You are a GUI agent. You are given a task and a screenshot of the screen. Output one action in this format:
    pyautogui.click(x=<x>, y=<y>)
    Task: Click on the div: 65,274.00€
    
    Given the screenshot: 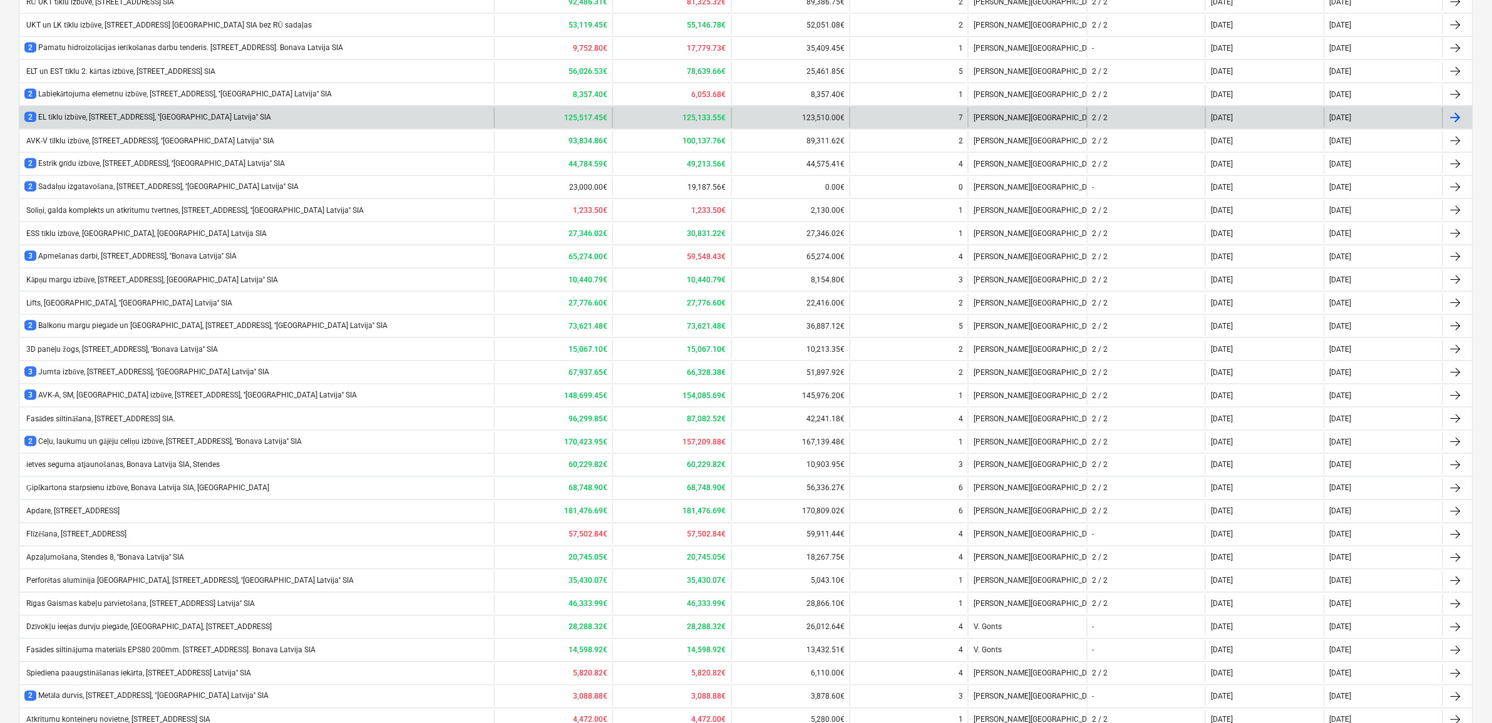 What is the action you would take?
    pyautogui.click(x=790, y=257)
    